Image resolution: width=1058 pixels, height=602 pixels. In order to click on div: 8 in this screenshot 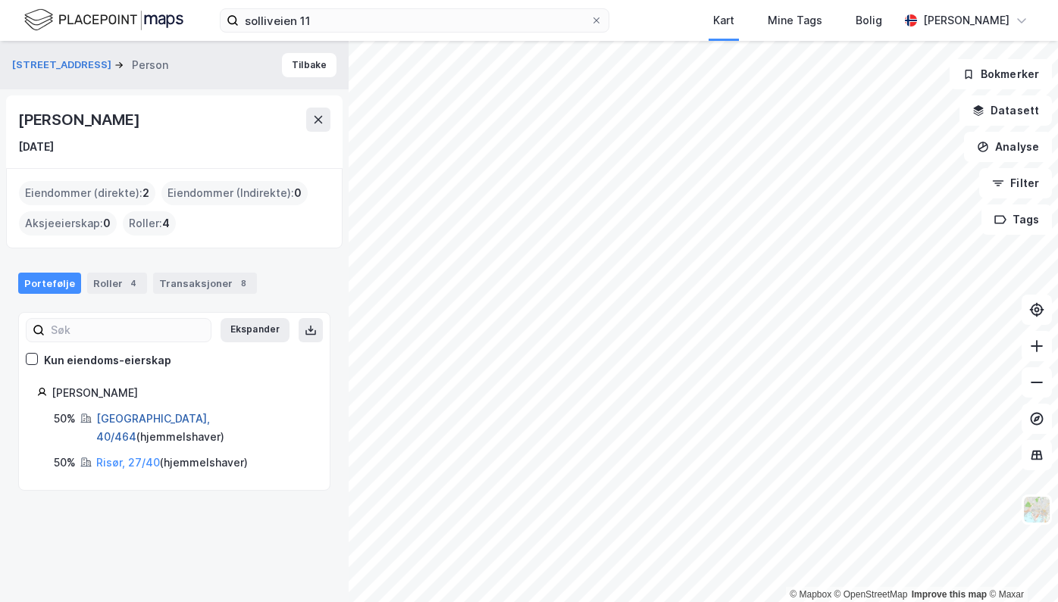, I will do `click(243, 283)`.